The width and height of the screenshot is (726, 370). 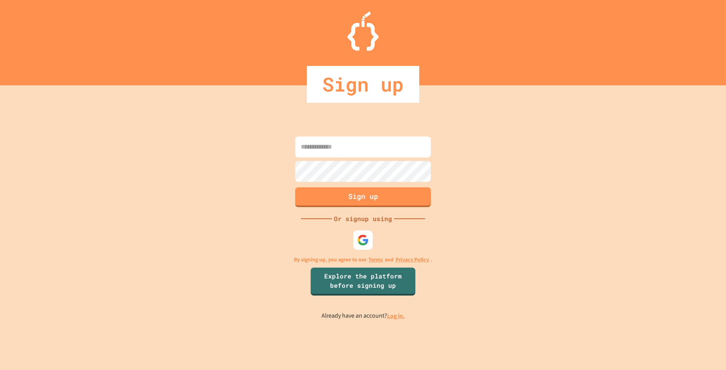 I want to click on div: Sign up, so click(x=363, y=84).